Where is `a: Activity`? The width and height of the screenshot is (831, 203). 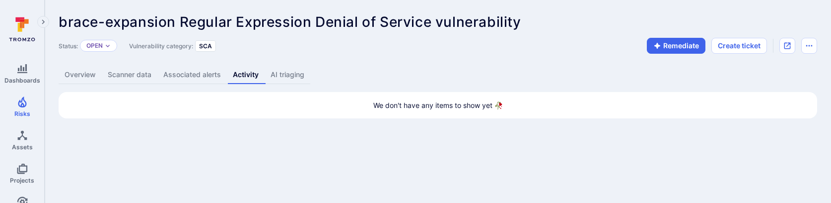
a: Activity is located at coordinates (246, 75).